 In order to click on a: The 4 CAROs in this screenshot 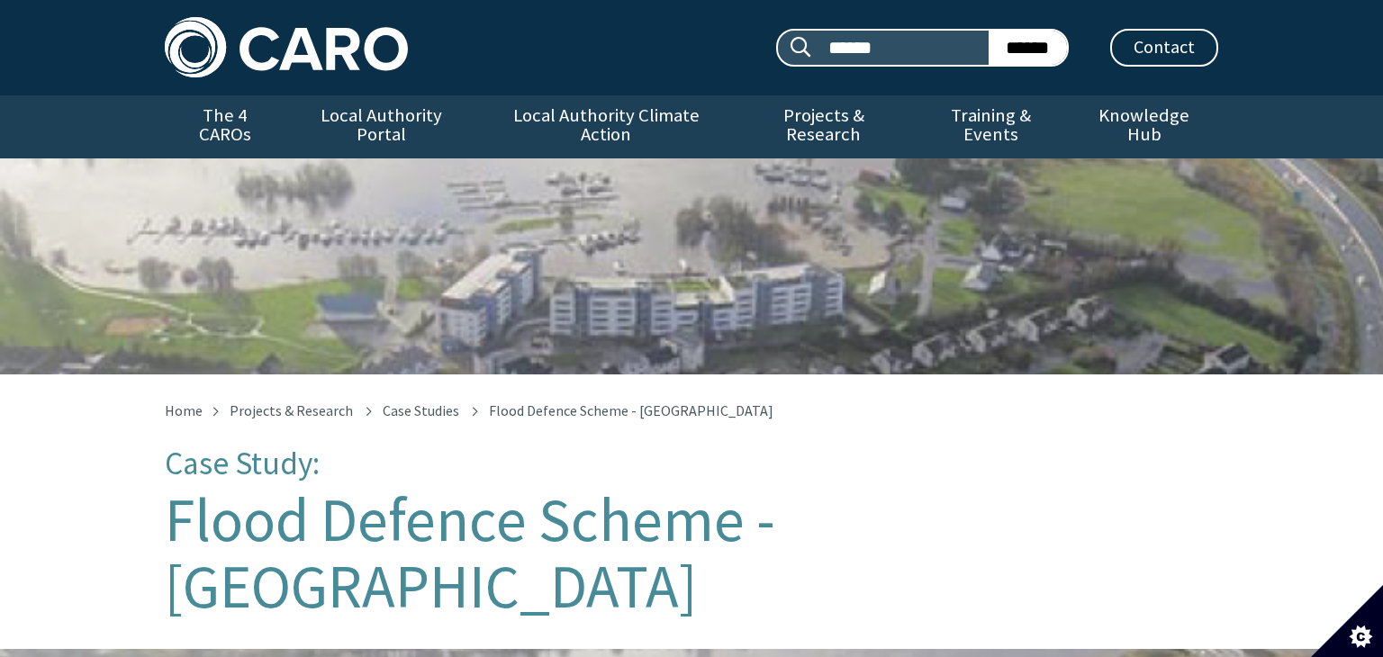, I will do `click(224, 127)`.